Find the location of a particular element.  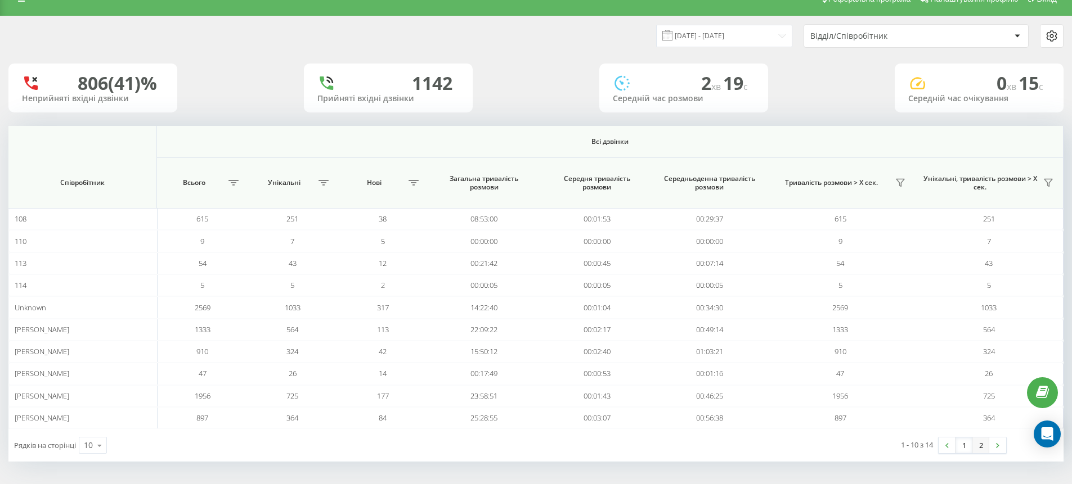

span: 317 is located at coordinates (383, 308).